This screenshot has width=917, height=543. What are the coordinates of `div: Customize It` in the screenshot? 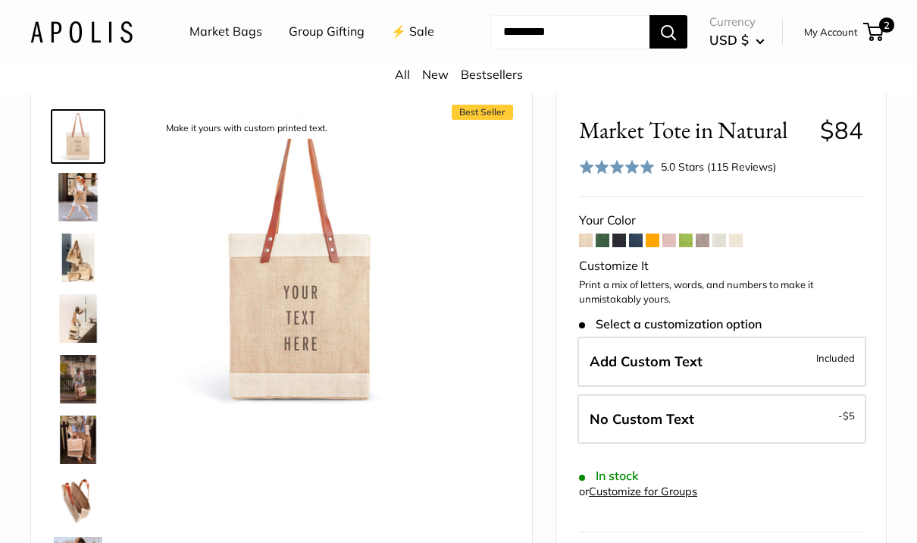 It's located at (721, 266).